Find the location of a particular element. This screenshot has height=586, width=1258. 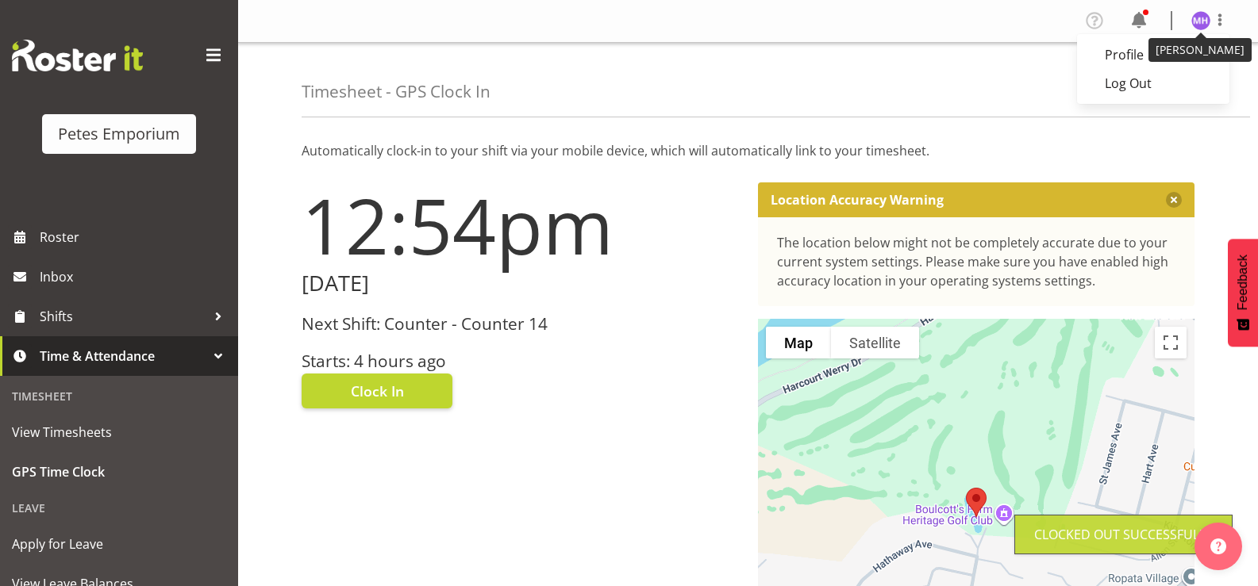

button: Close message is located at coordinates (1174, 200).